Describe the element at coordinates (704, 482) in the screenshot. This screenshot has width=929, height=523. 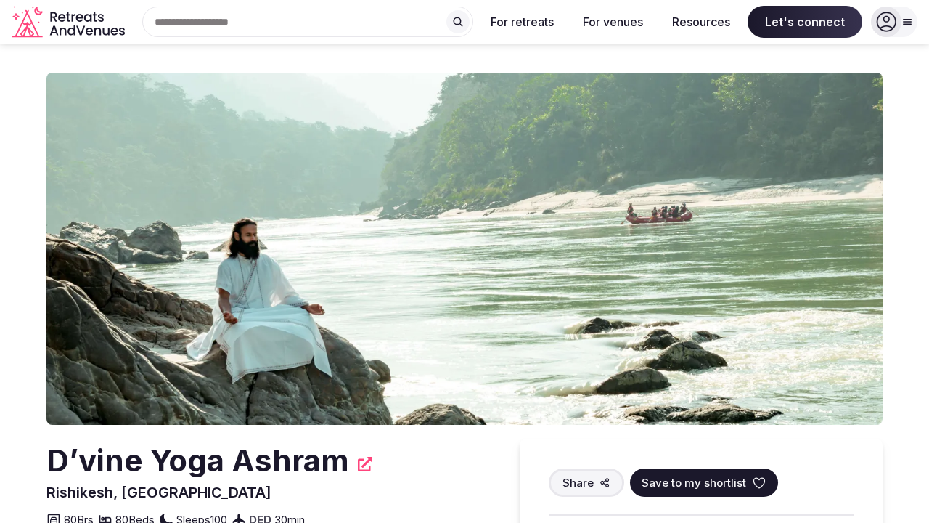
I see `button: Save to my shortlist` at that location.